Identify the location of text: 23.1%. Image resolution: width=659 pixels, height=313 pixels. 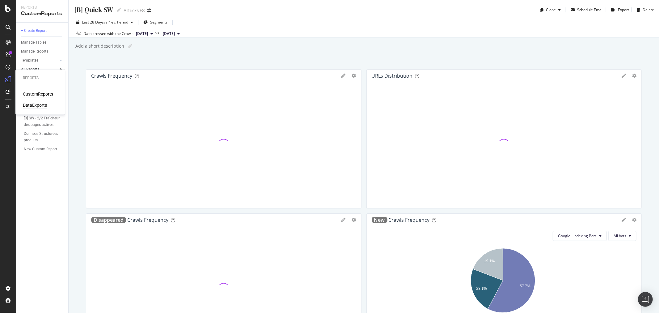
(482, 288).